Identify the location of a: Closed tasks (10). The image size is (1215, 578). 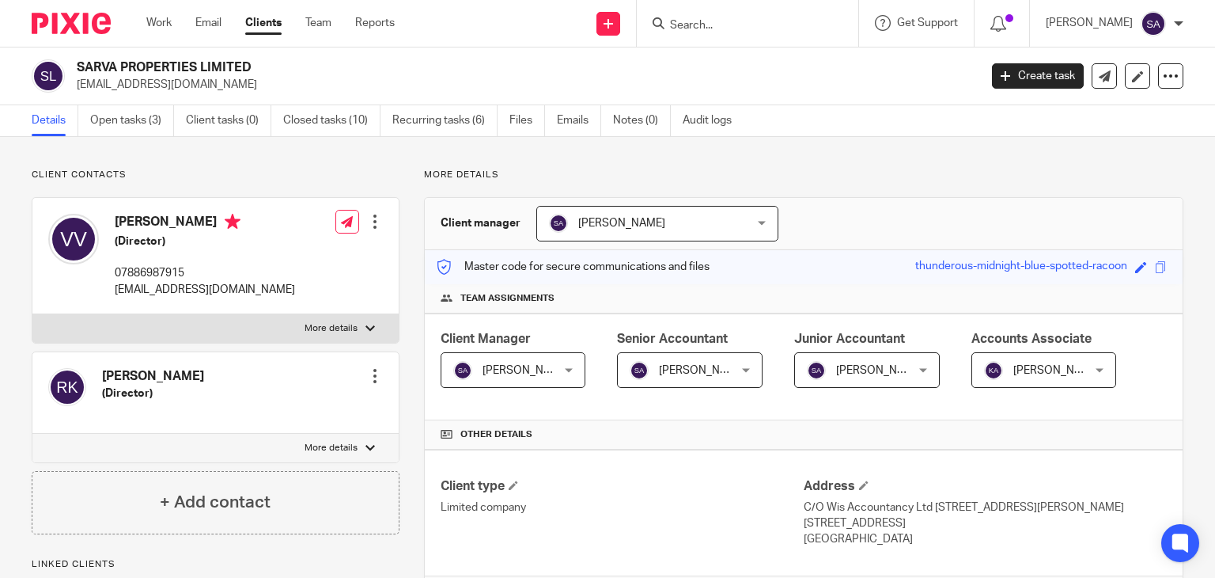
(332, 120).